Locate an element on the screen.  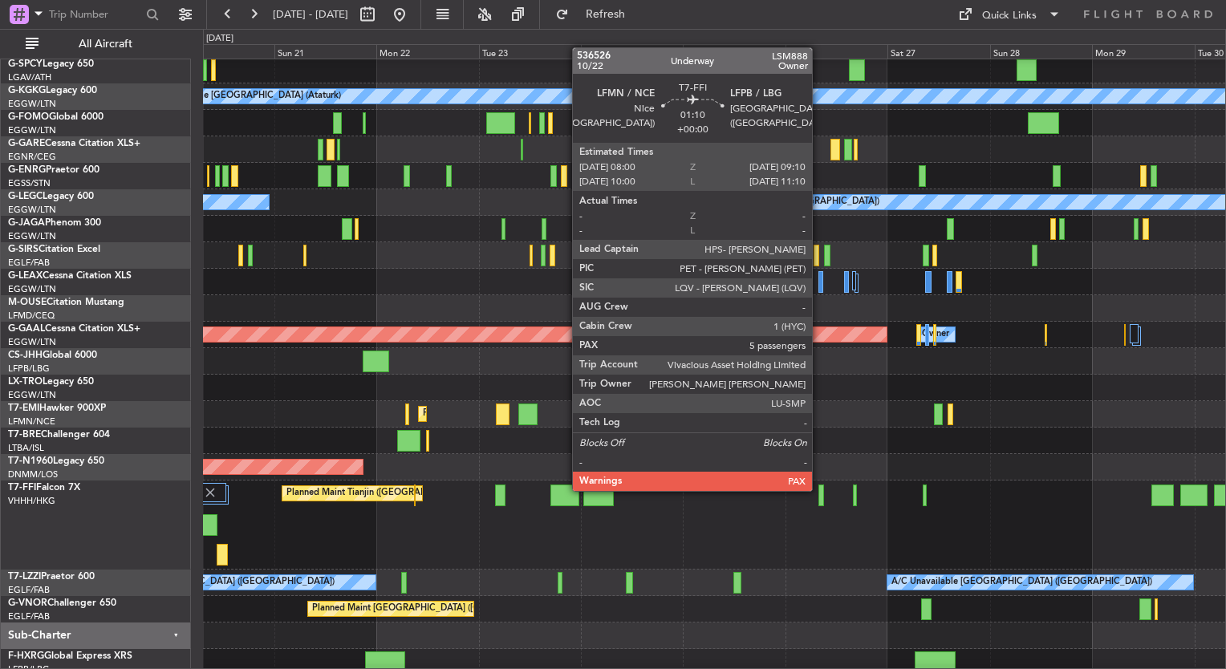
span: Refresh is located at coordinates (606, 14).